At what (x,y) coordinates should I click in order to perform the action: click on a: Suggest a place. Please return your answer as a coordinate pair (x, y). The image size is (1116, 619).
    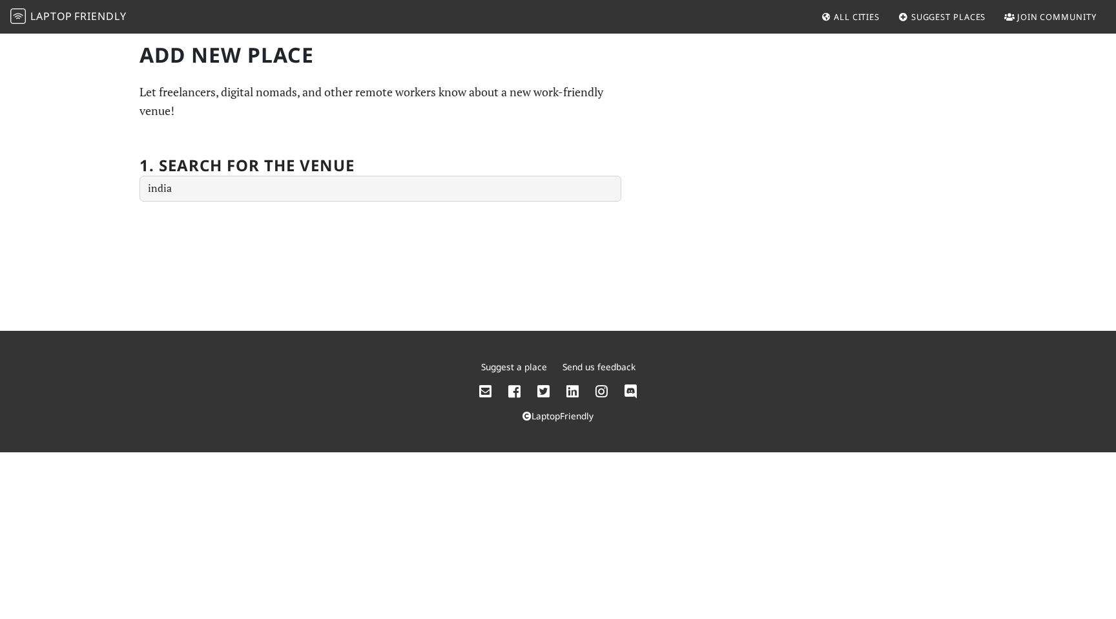
    Looking at the image, I should click on (514, 366).